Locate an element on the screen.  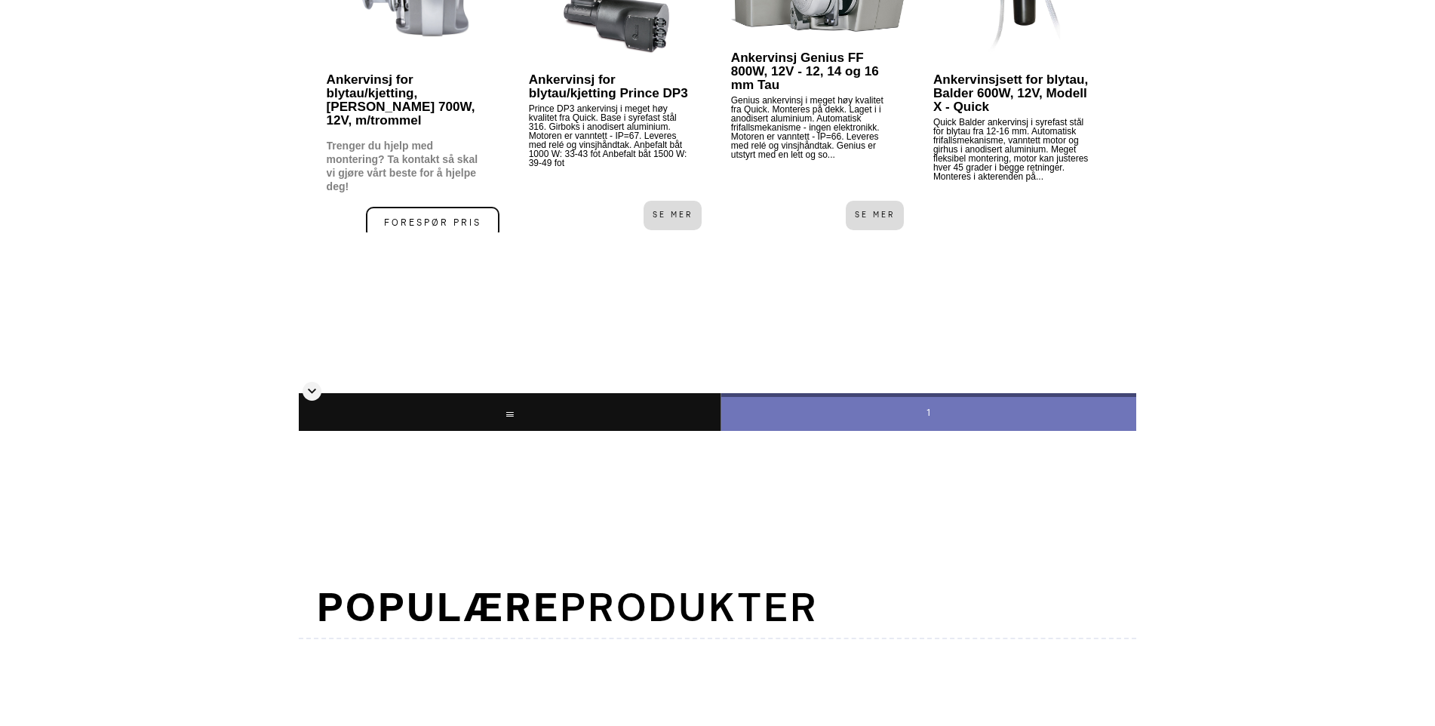
p: Trenger du hjelp med montering? Ta kontakt så skal vi gjøre vårt beste for å hjelpe deg! is located at coordinates (407, 166).